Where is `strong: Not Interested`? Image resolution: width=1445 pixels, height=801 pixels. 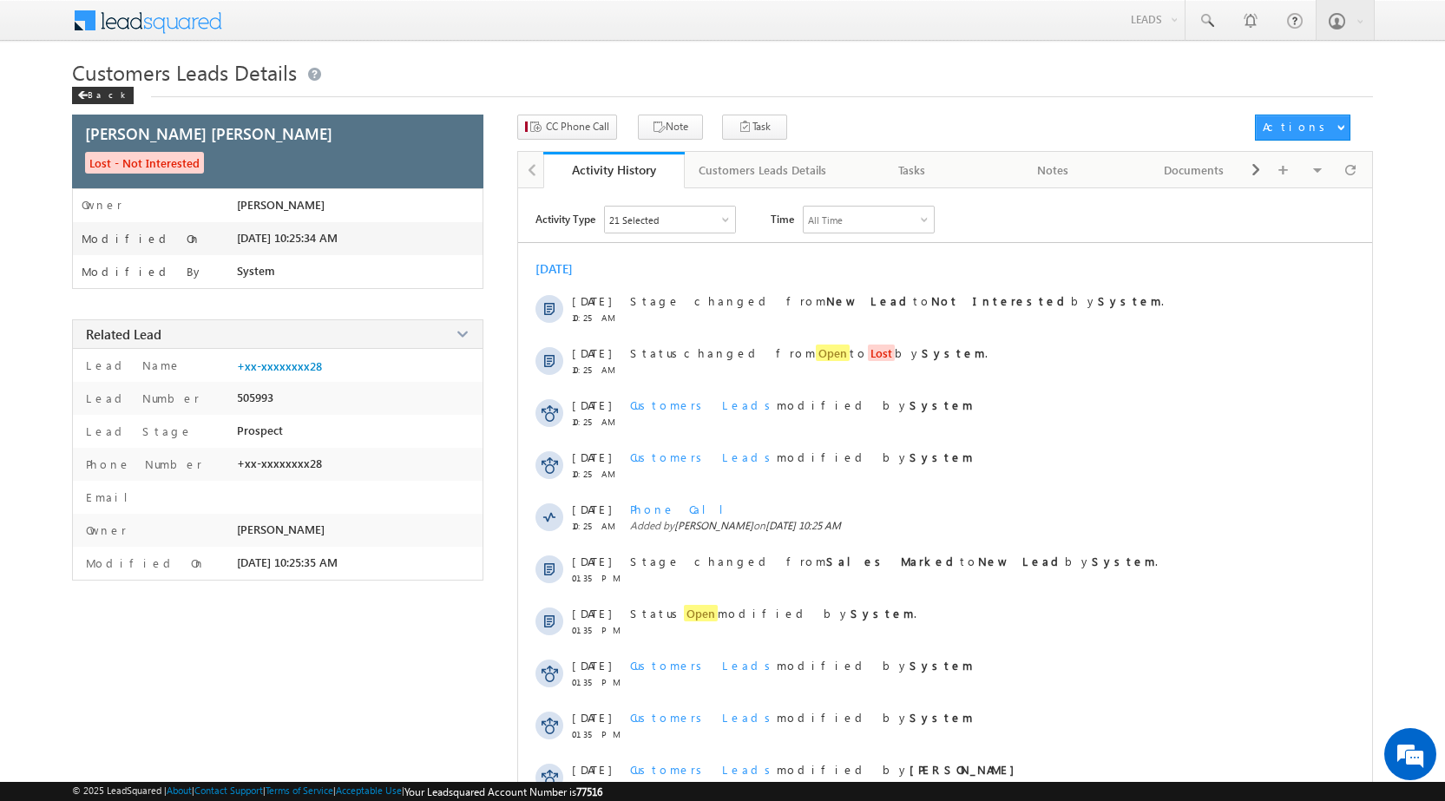 strong: Not Interested is located at coordinates (1000, 300).